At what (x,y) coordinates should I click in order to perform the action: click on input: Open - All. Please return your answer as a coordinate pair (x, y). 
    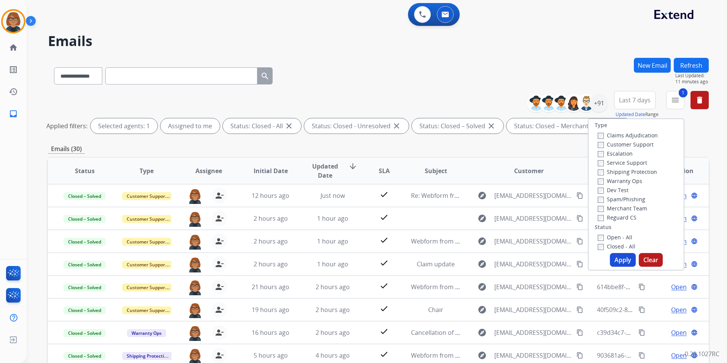
    Looking at the image, I should click on (601, 238).